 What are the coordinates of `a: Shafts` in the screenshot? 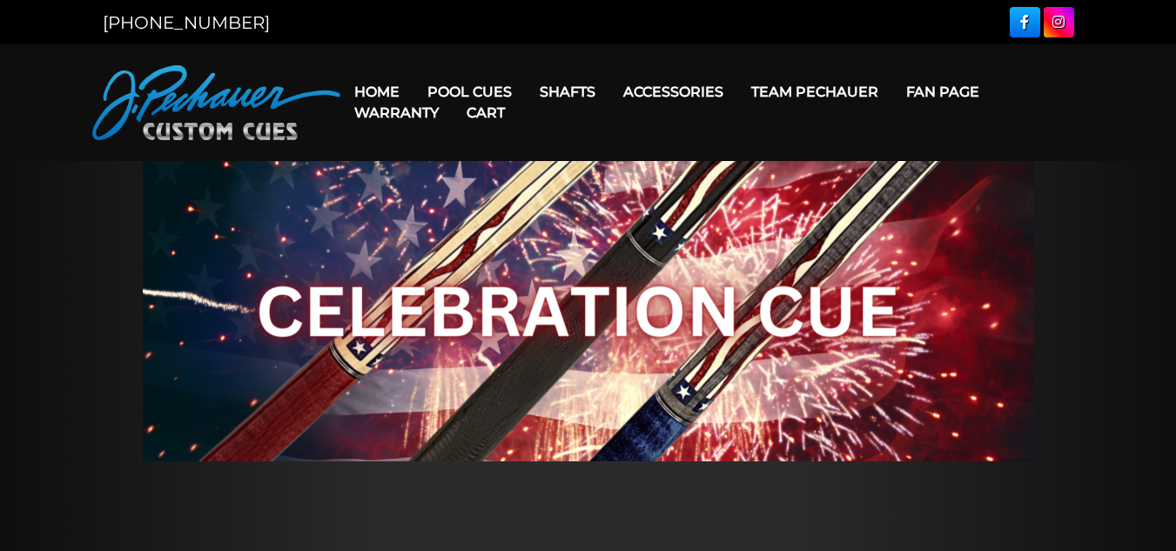 It's located at (567, 91).